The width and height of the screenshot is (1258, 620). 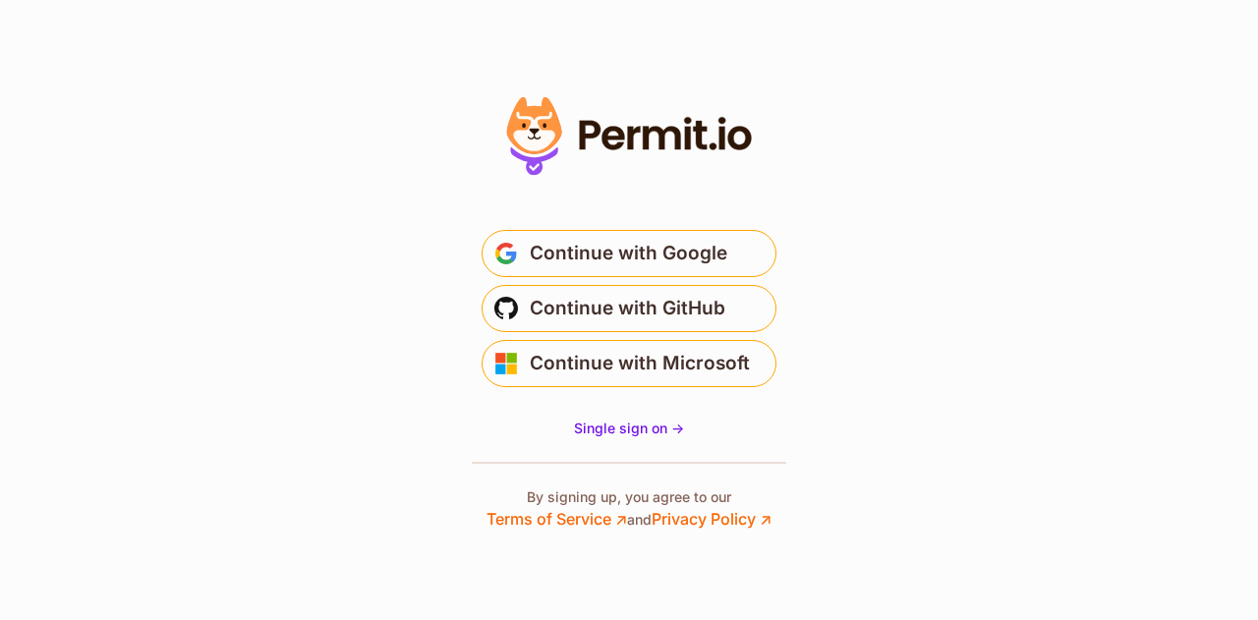 I want to click on button: Continue with Google, so click(x=629, y=254).